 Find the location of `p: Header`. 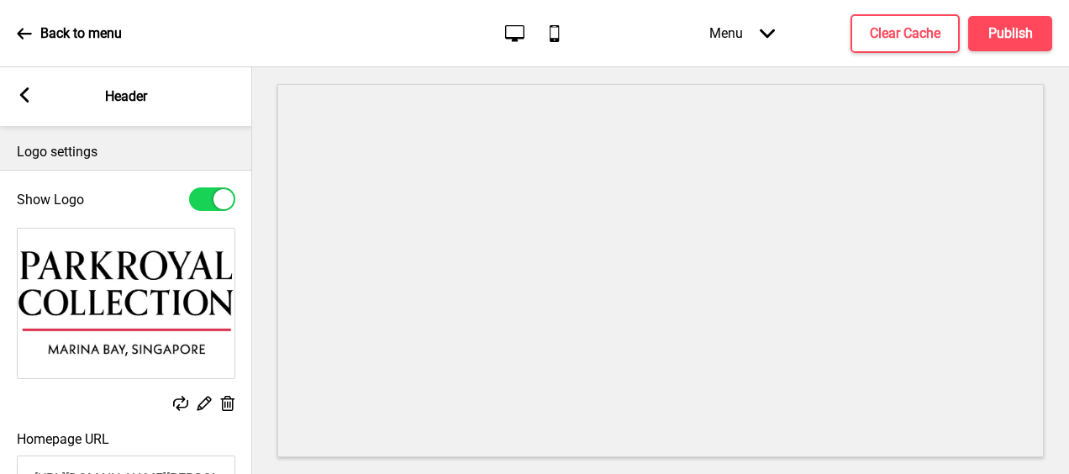

p: Header is located at coordinates (126, 97).